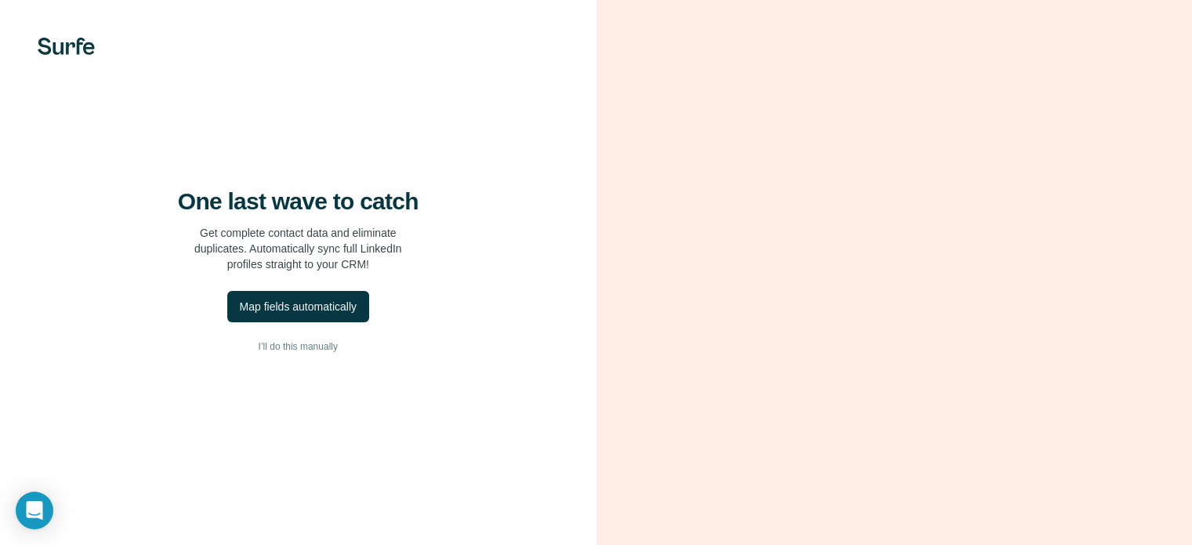 The image size is (1192, 545). I want to click on button: I’ll do this manually, so click(298, 346).